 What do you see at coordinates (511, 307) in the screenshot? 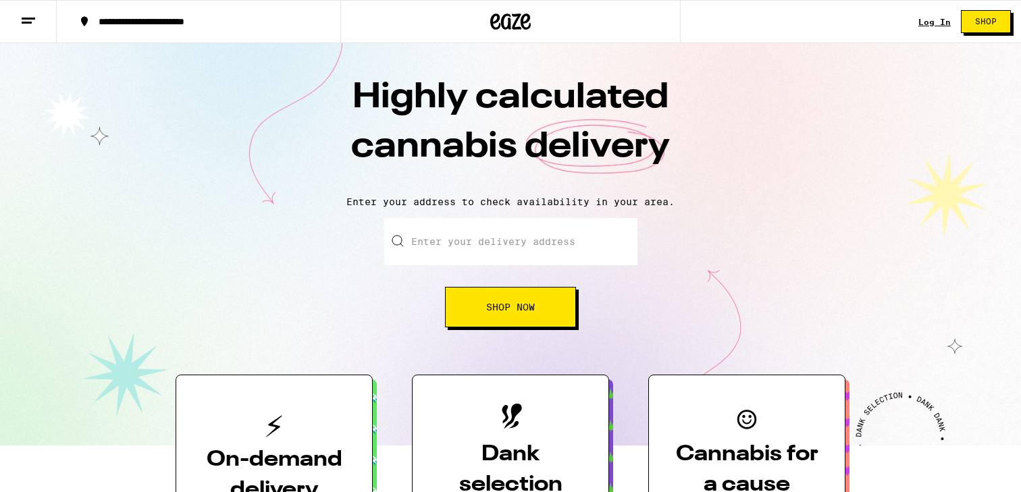
I see `button: Shop Now` at bounding box center [511, 307].